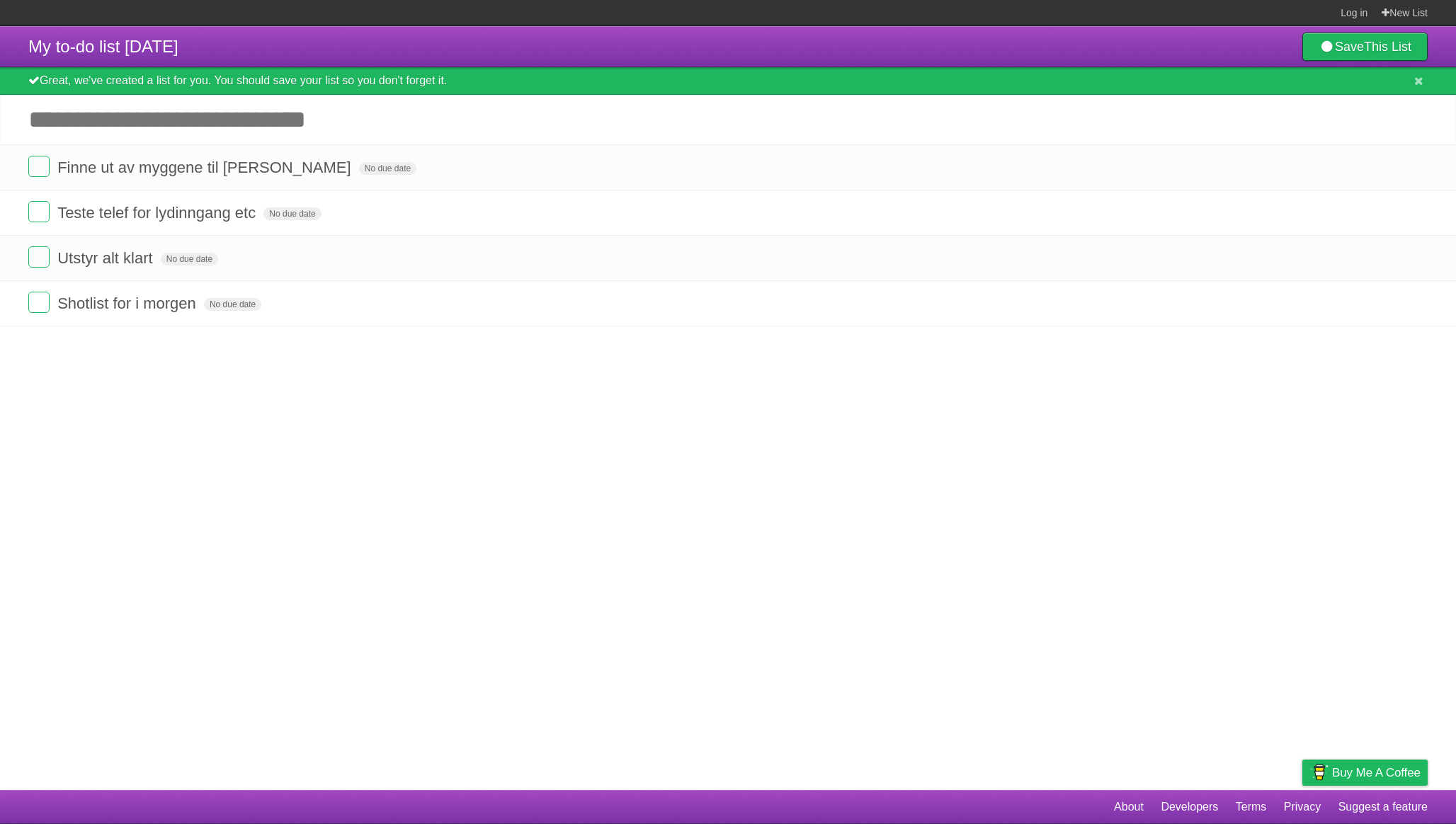 The width and height of the screenshot is (1456, 824). Describe the element at coordinates (1319, 772) in the screenshot. I see `img: Buy me a coffee` at that location.